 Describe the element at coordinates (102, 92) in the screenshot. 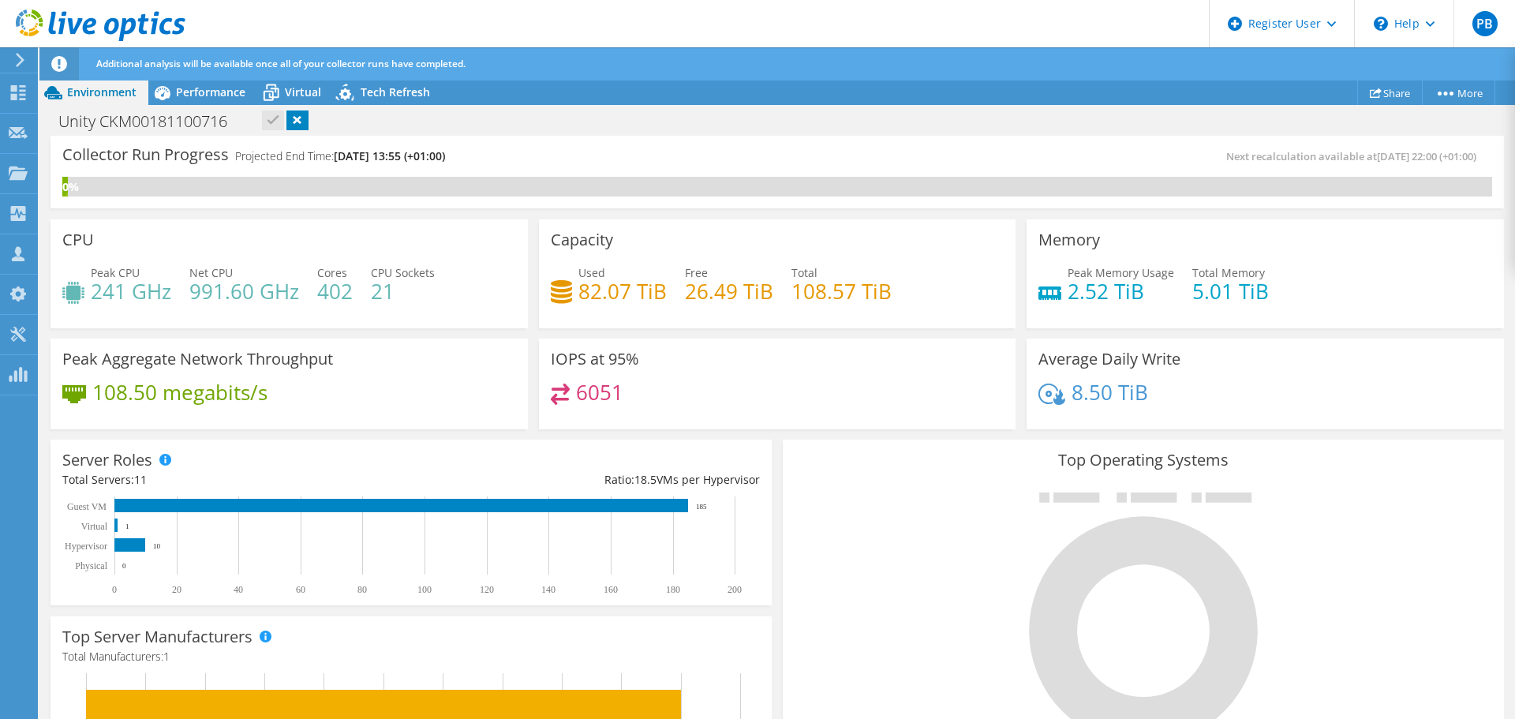

I see `span: Environment` at that location.